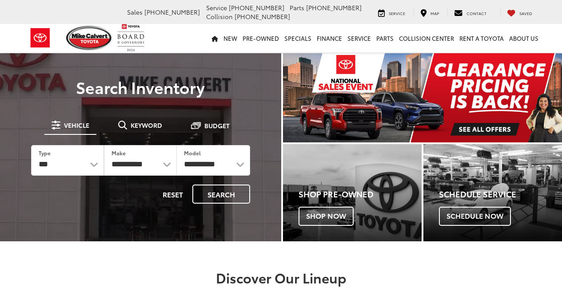 The height and width of the screenshot is (295, 562). What do you see at coordinates (135, 12) in the screenshot?
I see `span: Sales` at bounding box center [135, 12].